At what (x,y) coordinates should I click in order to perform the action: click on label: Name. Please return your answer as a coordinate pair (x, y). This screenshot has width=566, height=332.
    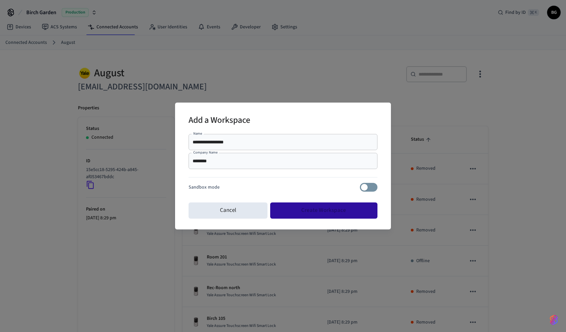
    Looking at the image, I should click on (198, 133).